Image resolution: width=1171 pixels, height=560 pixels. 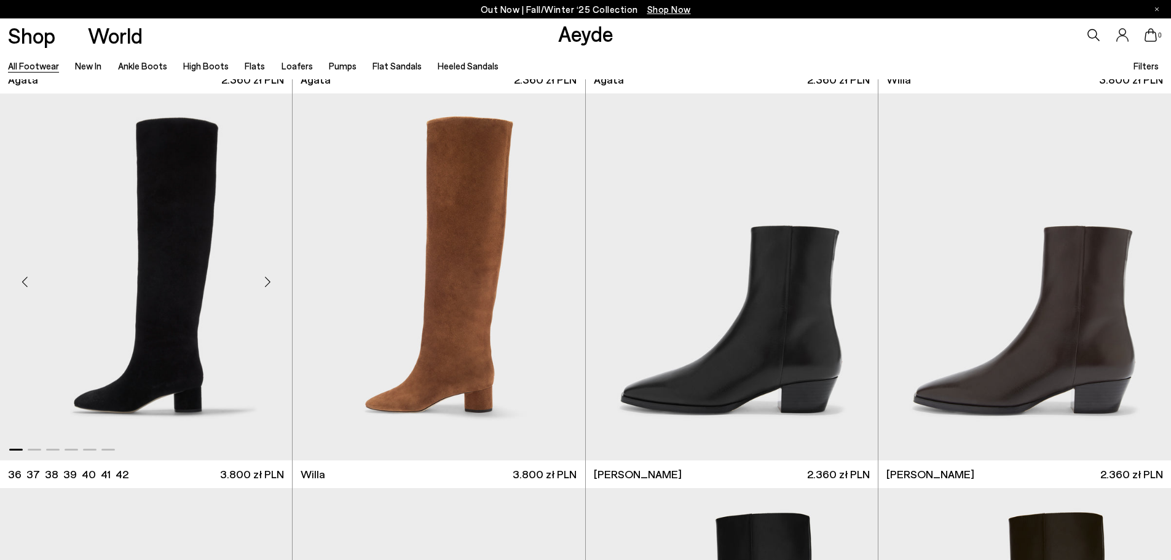 What do you see at coordinates (267, 281) in the screenshot?
I see `div: Next slide` at bounding box center [267, 281].